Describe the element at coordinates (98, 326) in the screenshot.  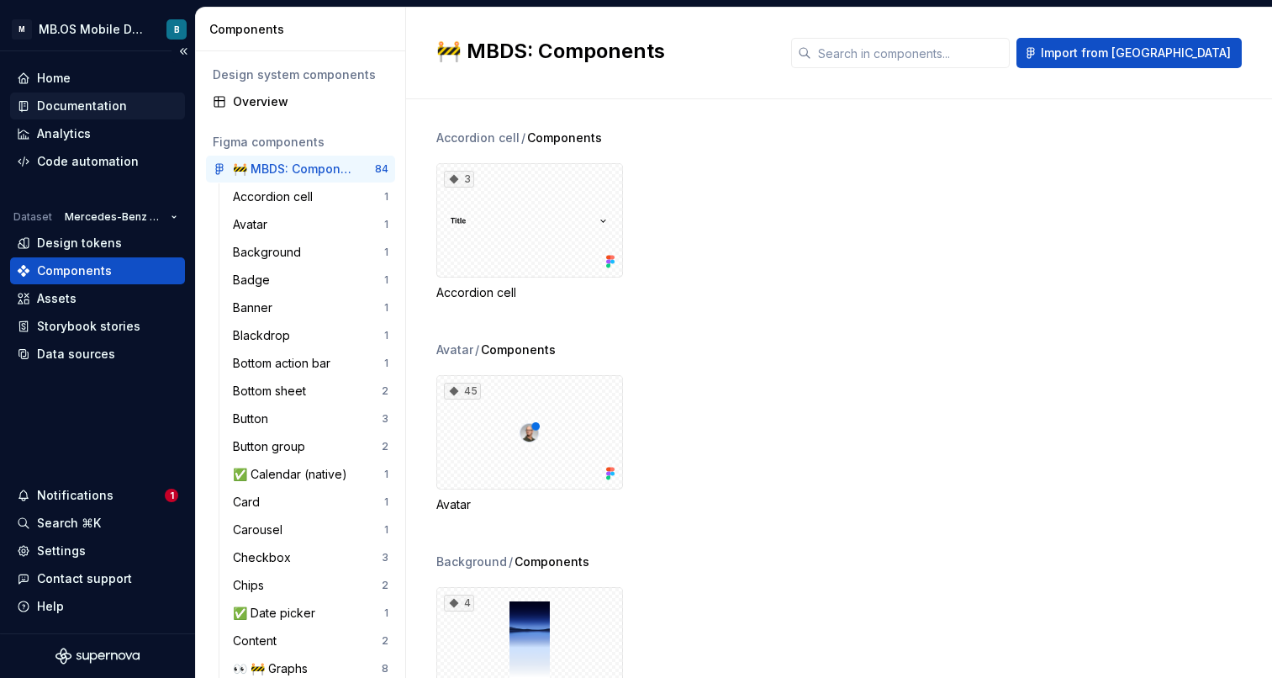
I see `a: Storybook stories` at that location.